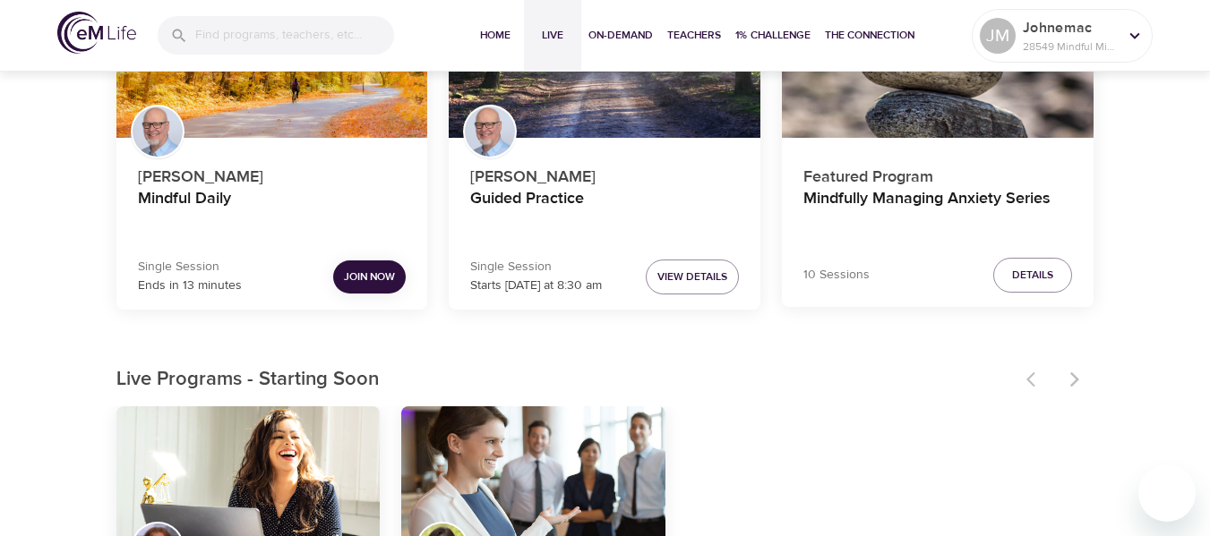  Describe the element at coordinates (692, 277) in the screenshot. I see `button: View Details` at that location.